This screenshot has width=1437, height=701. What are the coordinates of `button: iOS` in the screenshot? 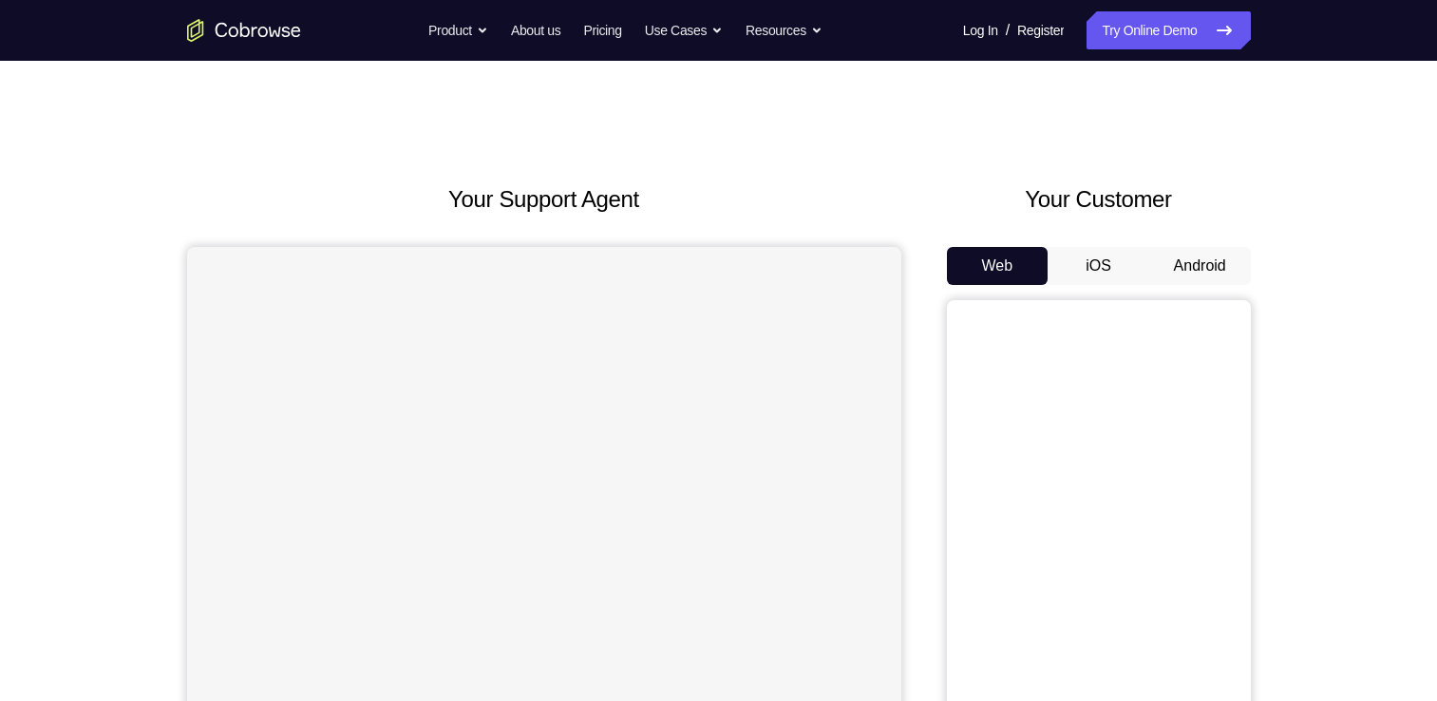 It's located at (1098, 266).